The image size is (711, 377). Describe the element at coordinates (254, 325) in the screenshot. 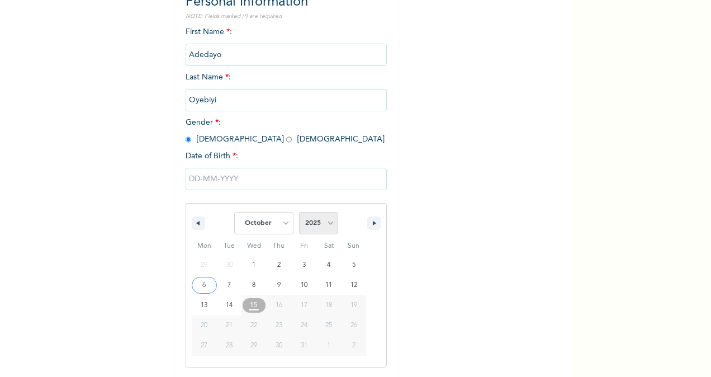

I see `span: 22` at that location.